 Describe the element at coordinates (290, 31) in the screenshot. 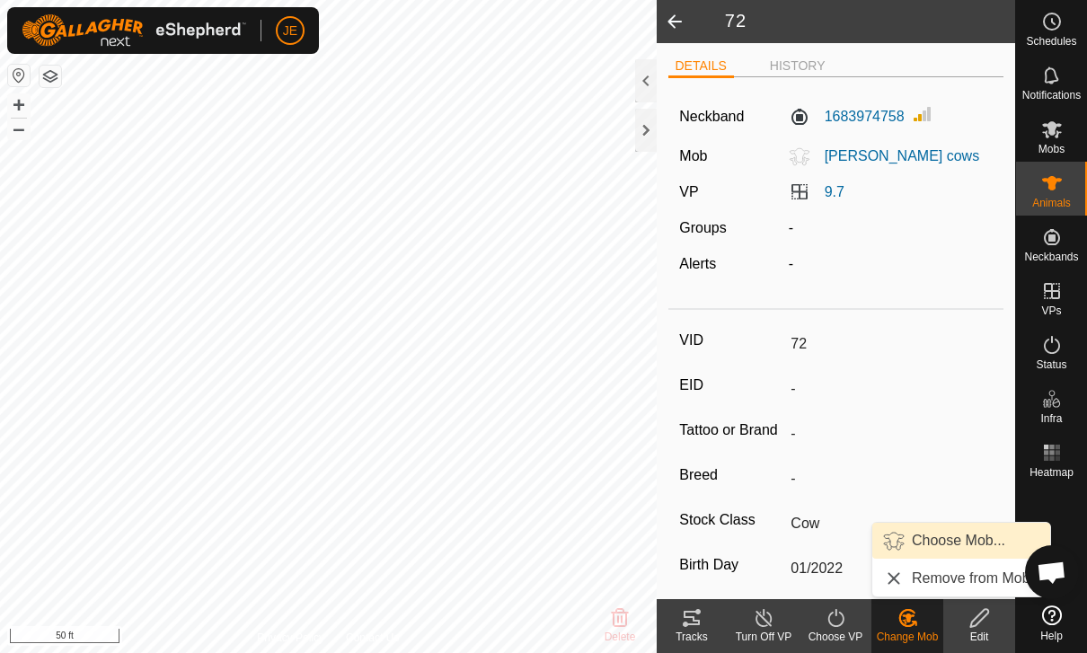

I see `span: JE` at that location.